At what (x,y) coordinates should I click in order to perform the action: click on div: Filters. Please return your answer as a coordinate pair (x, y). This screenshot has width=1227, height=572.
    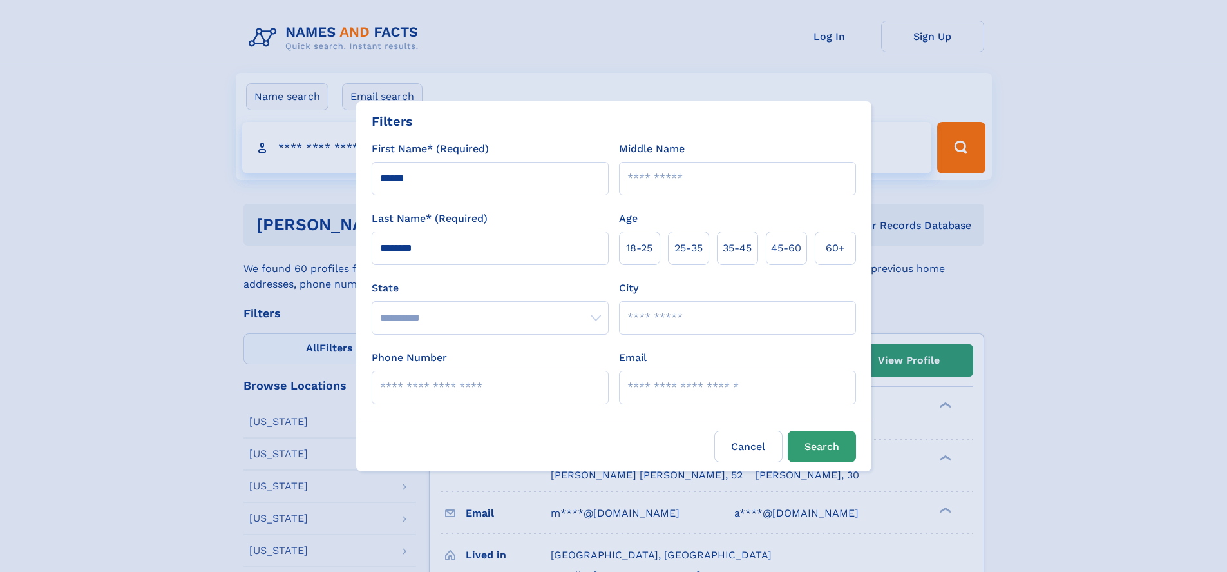
    Looking at the image, I should click on (392, 121).